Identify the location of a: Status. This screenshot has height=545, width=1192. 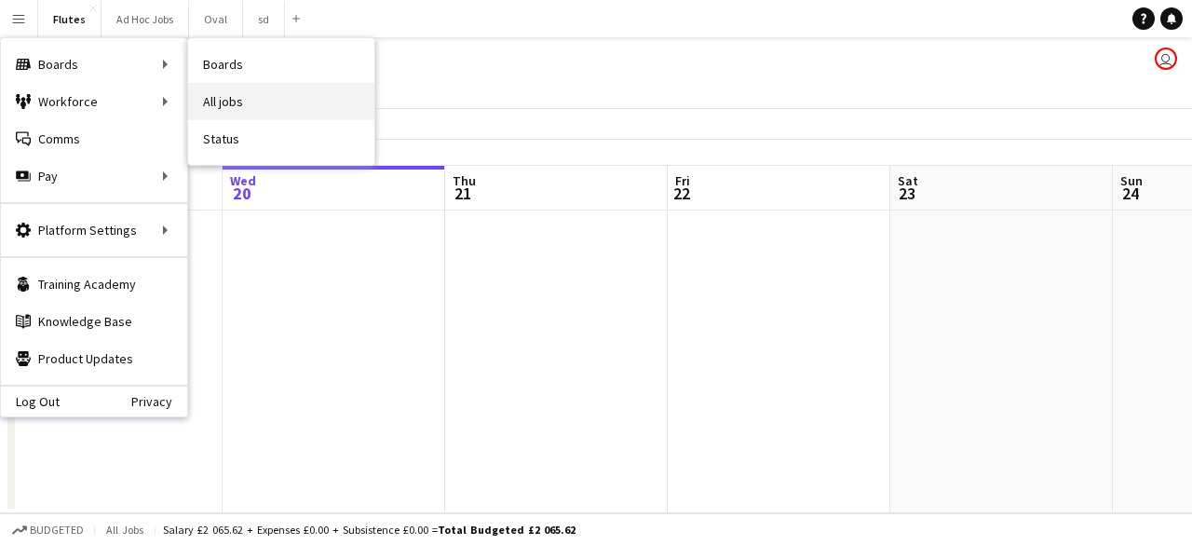
(281, 139).